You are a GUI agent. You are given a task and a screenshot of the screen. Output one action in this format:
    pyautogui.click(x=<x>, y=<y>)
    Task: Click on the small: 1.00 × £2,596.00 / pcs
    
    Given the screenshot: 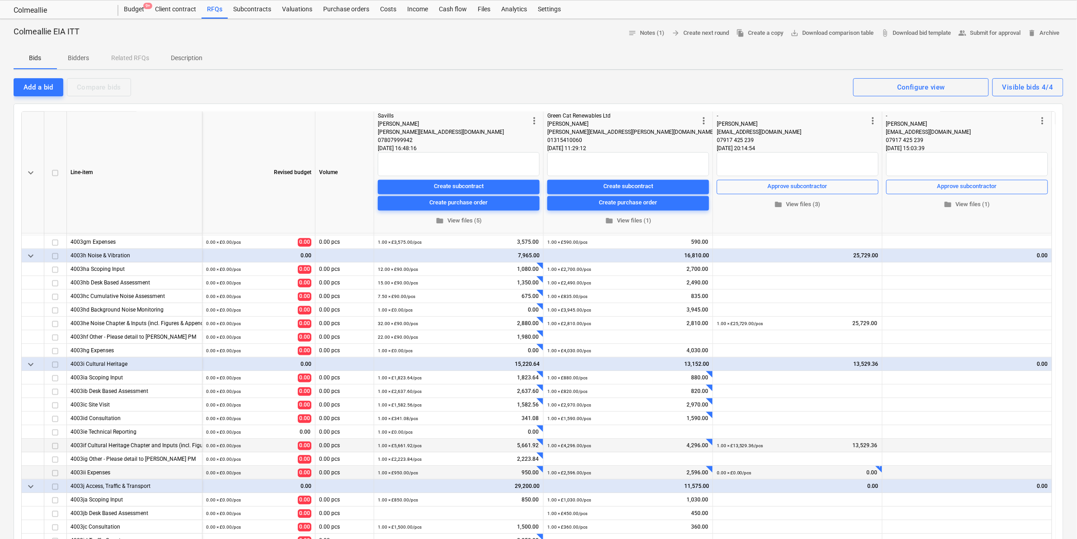 What is the action you would take?
    pyautogui.click(x=569, y=473)
    